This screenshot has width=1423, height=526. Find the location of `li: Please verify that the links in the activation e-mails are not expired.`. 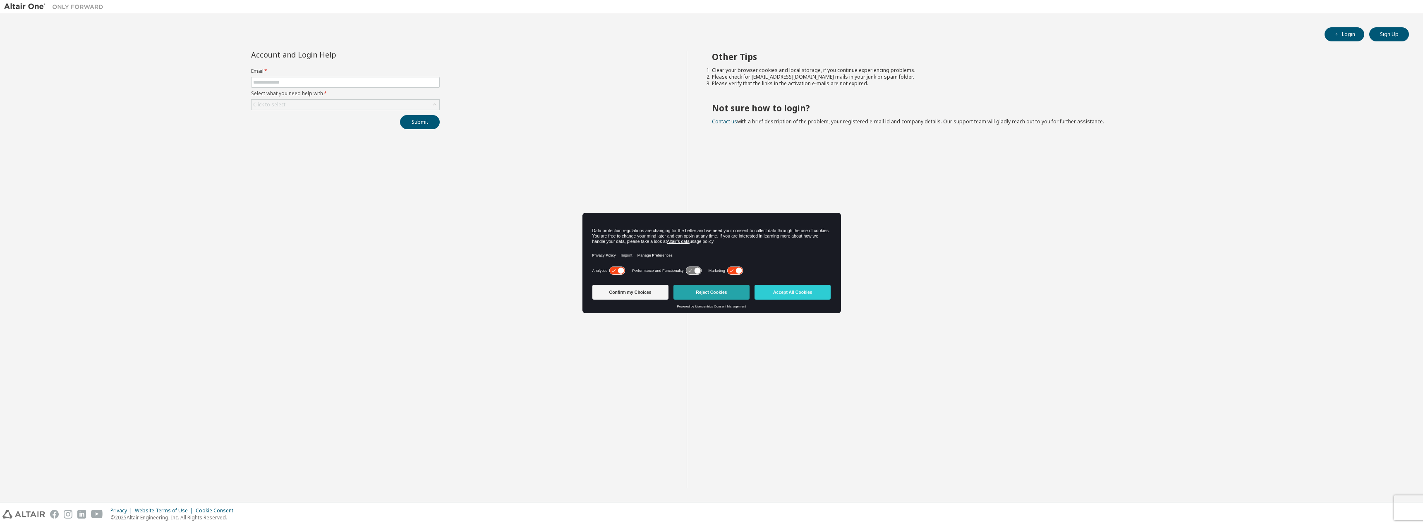

li: Please verify that the links in the activation e-mails are not expired. is located at coordinates (1053, 84).